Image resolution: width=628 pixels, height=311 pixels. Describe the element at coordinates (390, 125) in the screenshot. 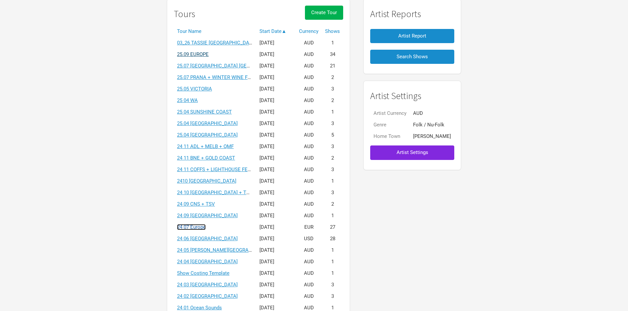

I see `td: Genre` at that location.